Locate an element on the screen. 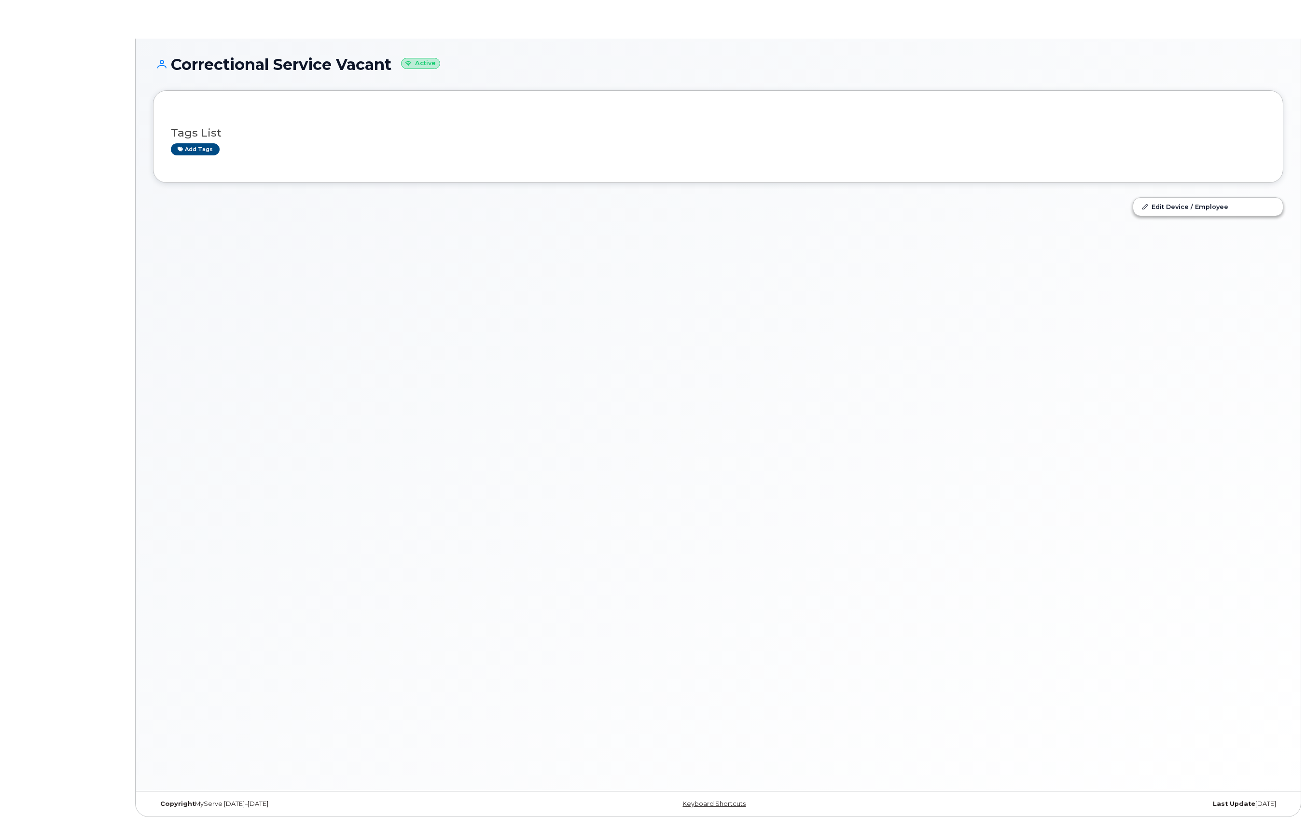 The height and width of the screenshot is (817, 1306). h1: Correctional Service Vacant is located at coordinates (718, 64).